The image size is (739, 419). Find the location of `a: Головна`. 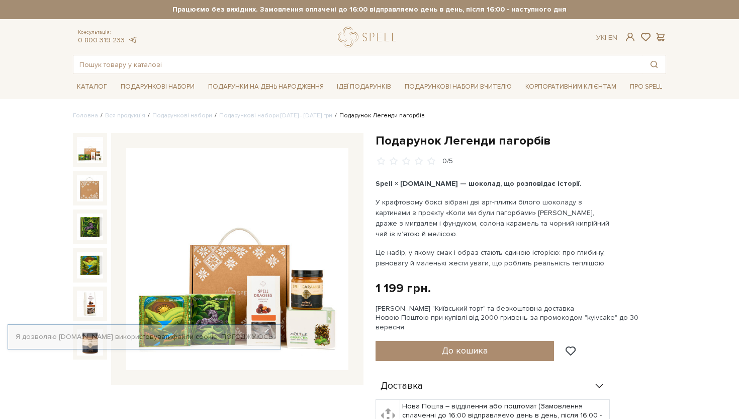

a: Головна is located at coordinates (86, 115).